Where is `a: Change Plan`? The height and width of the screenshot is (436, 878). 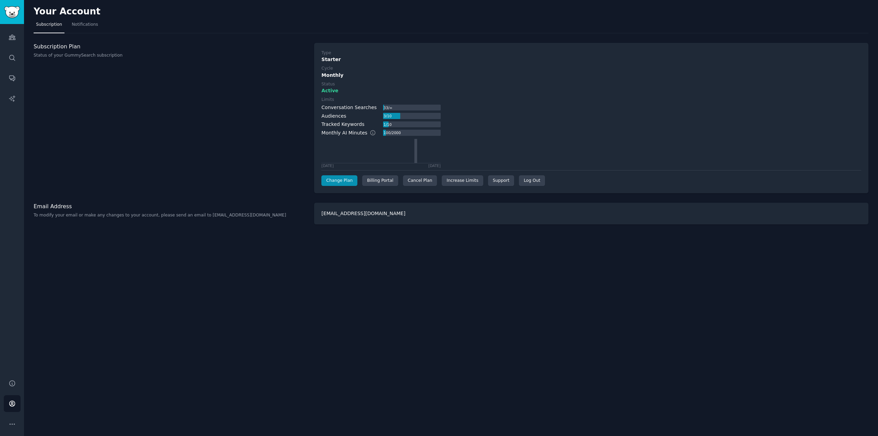 a: Change Plan is located at coordinates (339, 181).